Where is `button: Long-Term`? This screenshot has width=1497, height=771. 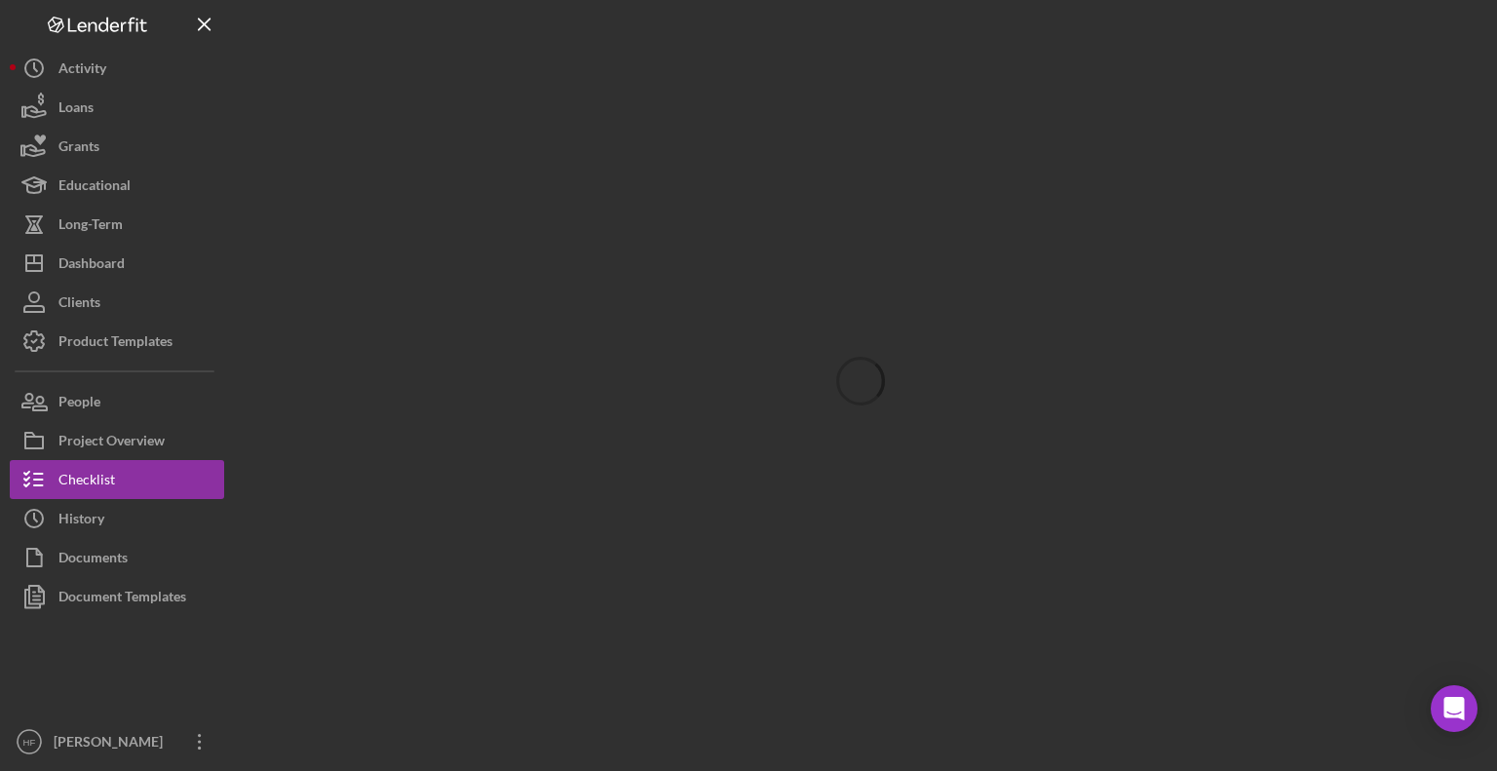
button: Long-Term is located at coordinates (117, 224).